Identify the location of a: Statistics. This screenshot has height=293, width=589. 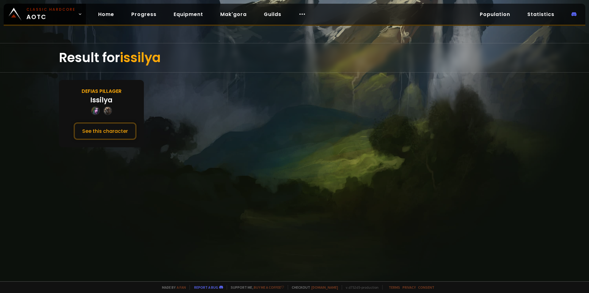
(541, 14).